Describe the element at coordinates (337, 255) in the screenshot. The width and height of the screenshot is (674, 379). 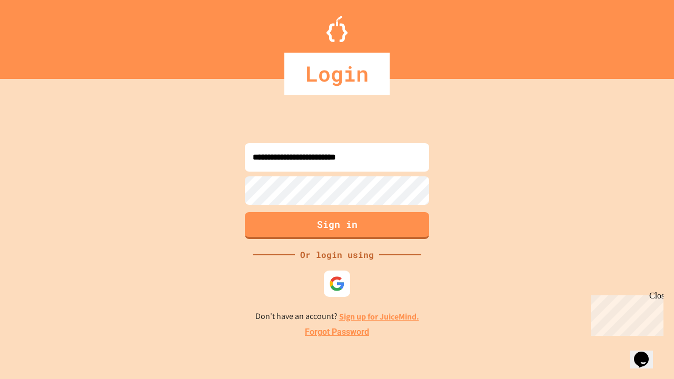
I see `div: Or login using` at that location.